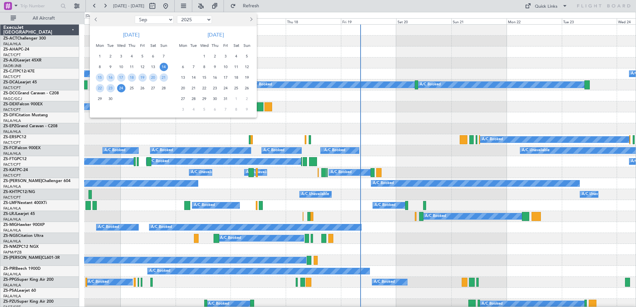 The width and height of the screenshot is (636, 307). Describe the element at coordinates (247, 78) in the screenshot. I see `div: 19-10-2025` at that location.